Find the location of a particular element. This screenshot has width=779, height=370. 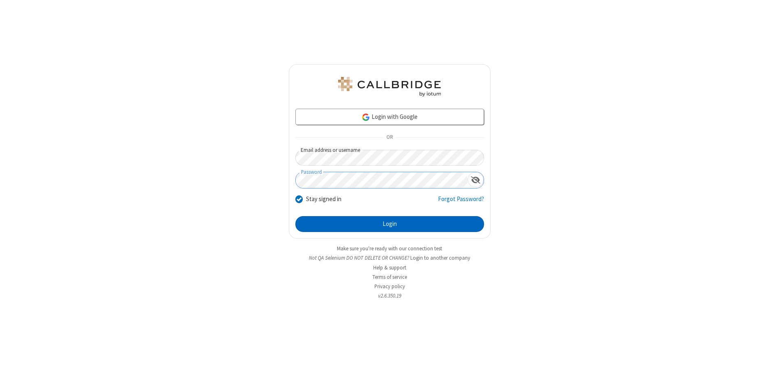

label: Stay signed in is located at coordinates (323, 199).